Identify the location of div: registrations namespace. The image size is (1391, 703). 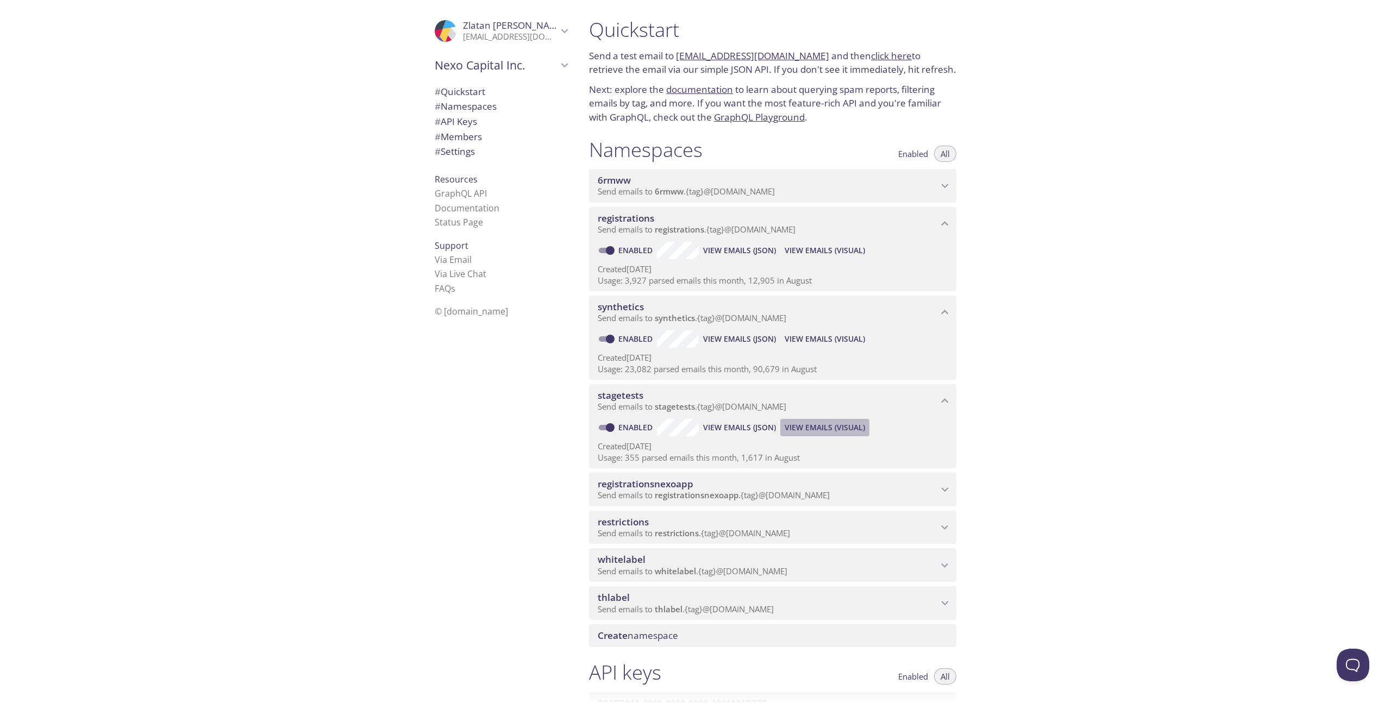
(773, 224).